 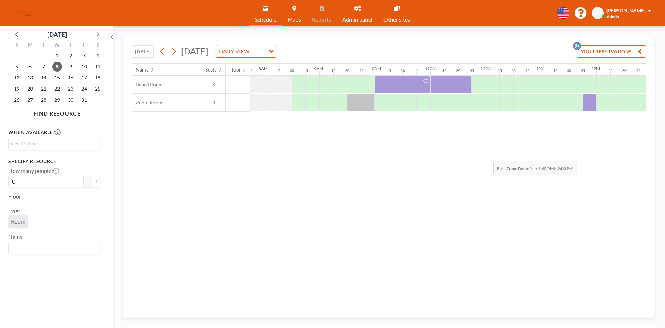 I want to click on span: Saturday, October 25, 2025, so click(x=98, y=89).